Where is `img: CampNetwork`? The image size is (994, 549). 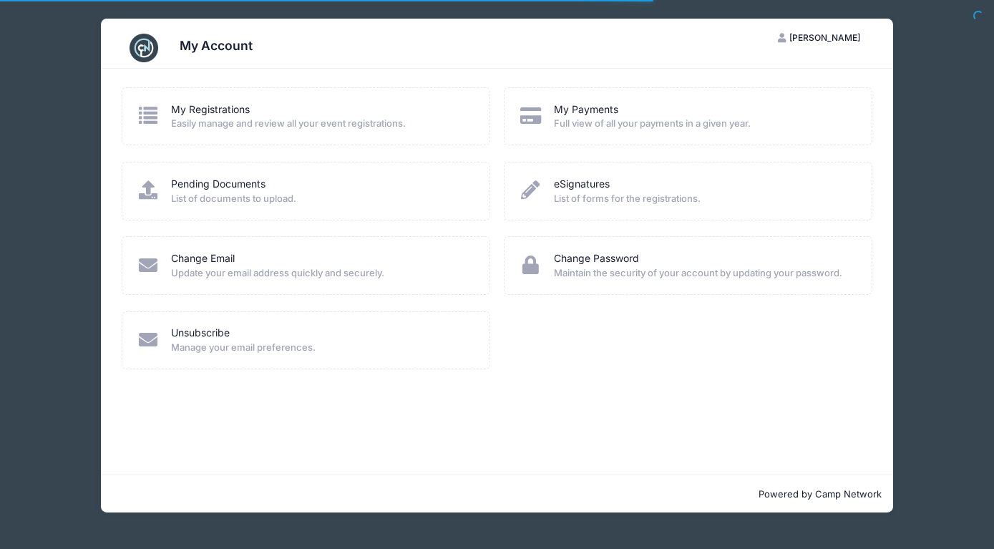 img: CampNetwork is located at coordinates (144, 48).